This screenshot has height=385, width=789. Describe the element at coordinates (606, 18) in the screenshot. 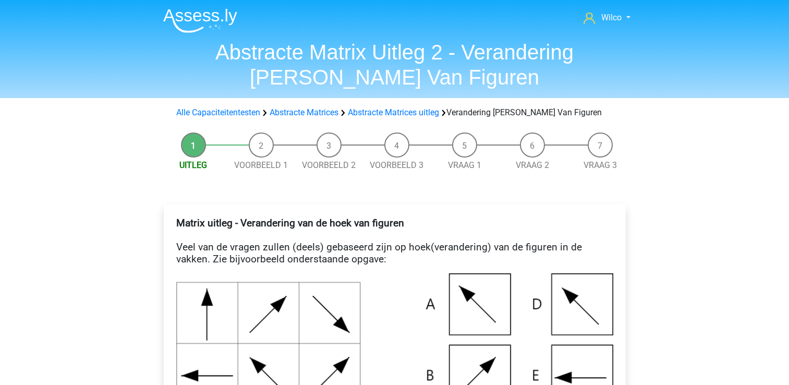

I see `a: Wilco` at that location.